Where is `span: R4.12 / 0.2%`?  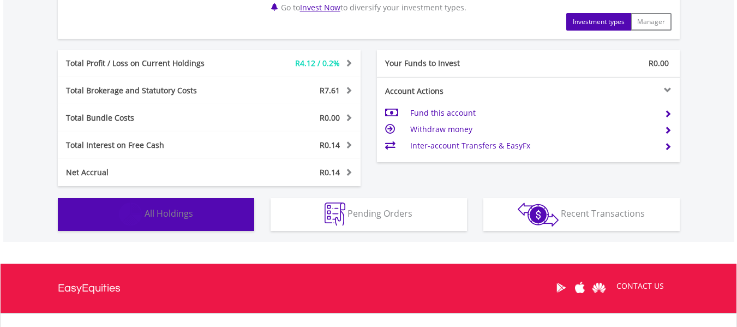
span: R4.12 / 0.2% is located at coordinates (317, 63).